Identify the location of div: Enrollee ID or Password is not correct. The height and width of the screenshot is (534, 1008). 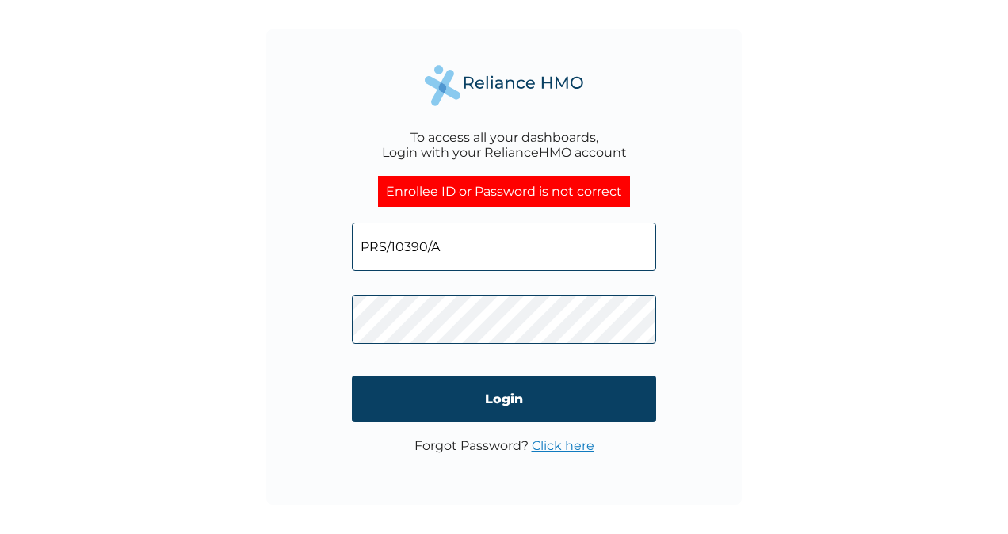
(504, 191).